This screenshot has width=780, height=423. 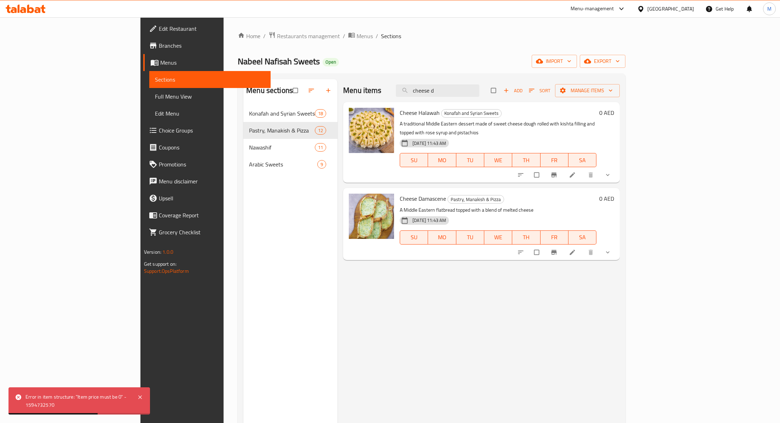 I want to click on span: Nabeel Nafisah Sweets, so click(x=279, y=61).